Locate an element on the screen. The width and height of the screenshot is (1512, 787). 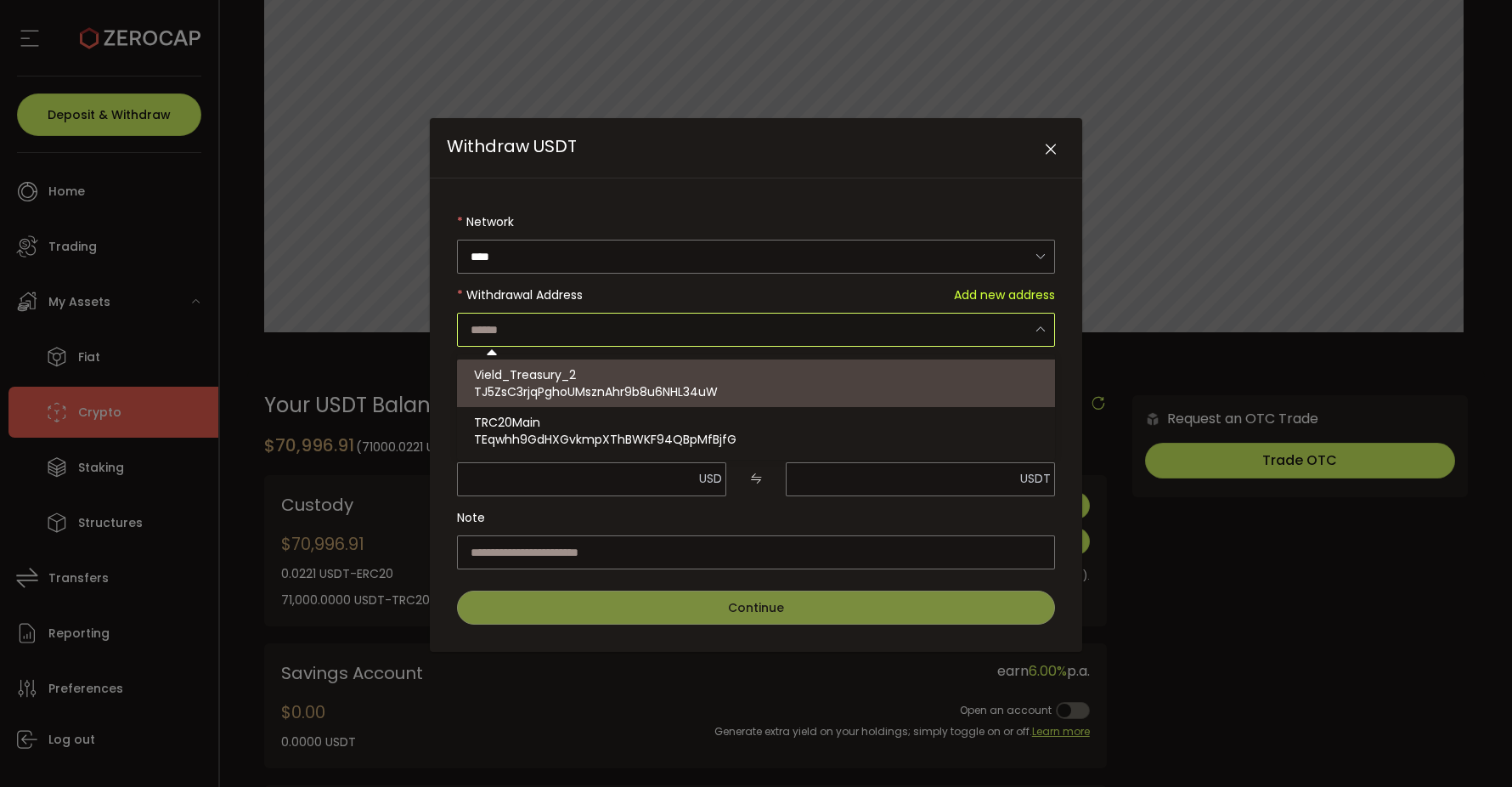
span: Continue is located at coordinates (756, 607).